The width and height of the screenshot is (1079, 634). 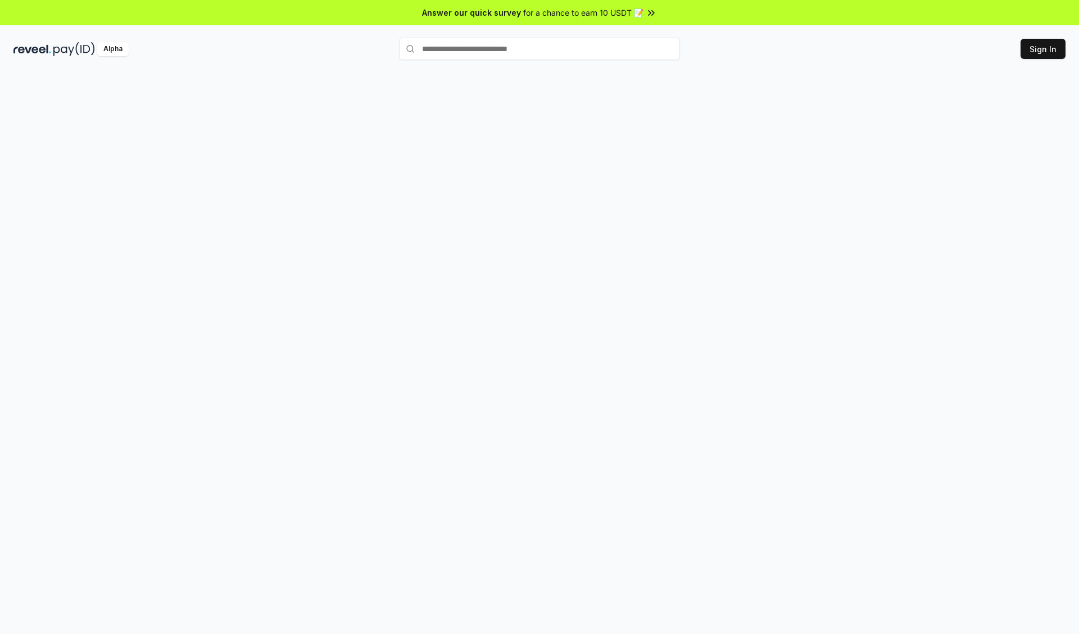 What do you see at coordinates (1043, 49) in the screenshot?
I see `button: Sign In` at bounding box center [1043, 49].